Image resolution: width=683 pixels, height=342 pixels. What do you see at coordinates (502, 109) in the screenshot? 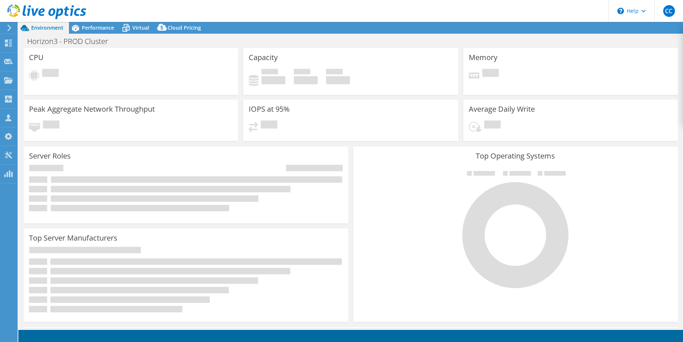
I see `h3: Average Daily Write` at bounding box center [502, 109].